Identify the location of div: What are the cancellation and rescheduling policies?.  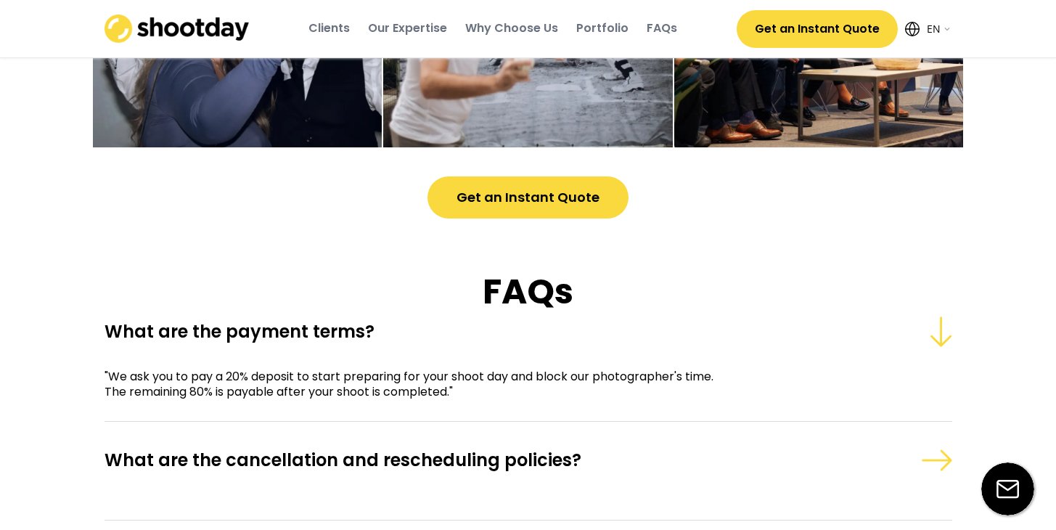
(465, 459).